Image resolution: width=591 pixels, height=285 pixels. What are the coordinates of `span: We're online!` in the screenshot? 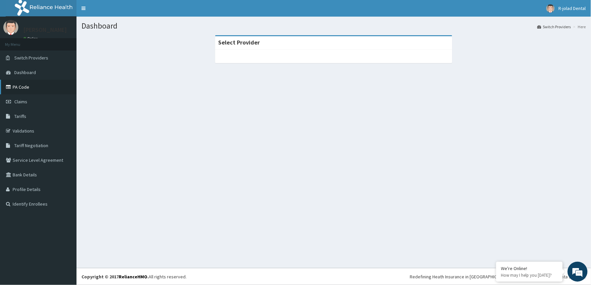 It's located at (65, 117).